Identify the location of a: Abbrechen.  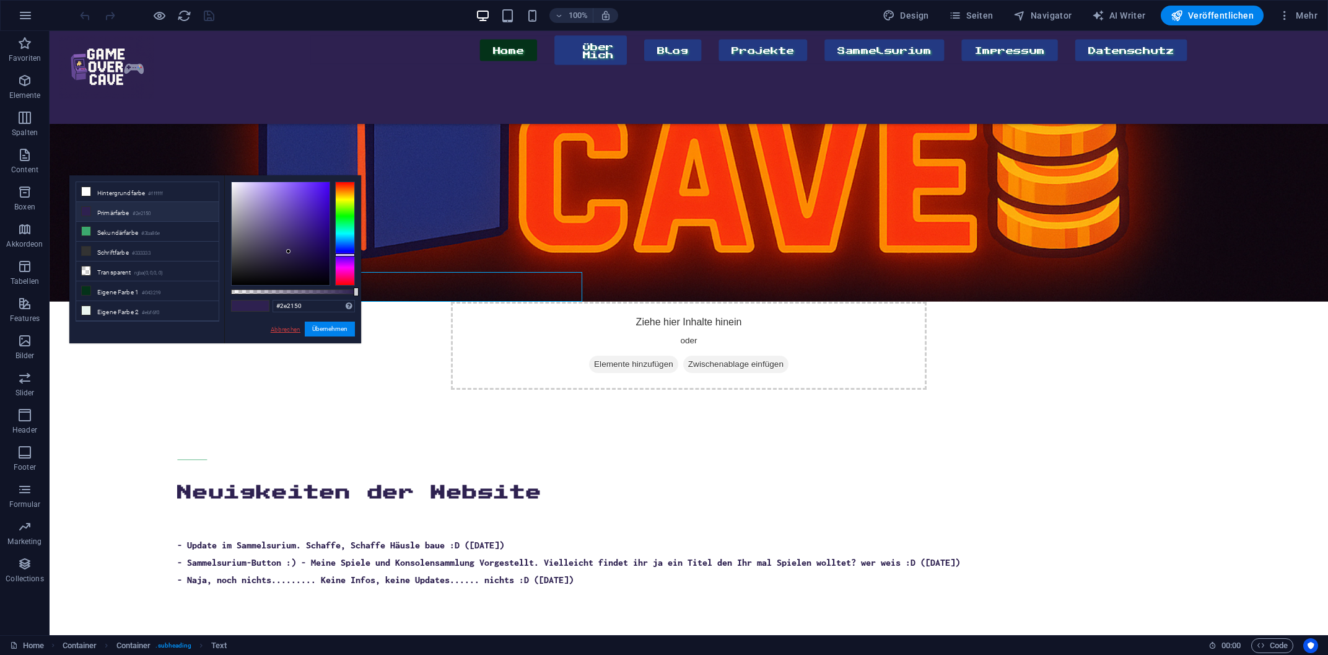
(285, 329).